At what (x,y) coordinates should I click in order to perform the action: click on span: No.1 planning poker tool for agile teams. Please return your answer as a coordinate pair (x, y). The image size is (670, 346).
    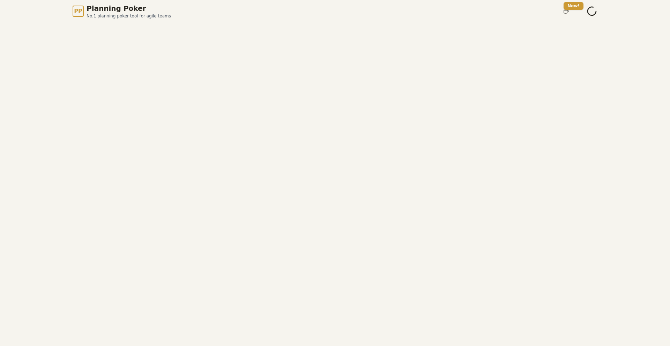
    Looking at the image, I should click on (129, 16).